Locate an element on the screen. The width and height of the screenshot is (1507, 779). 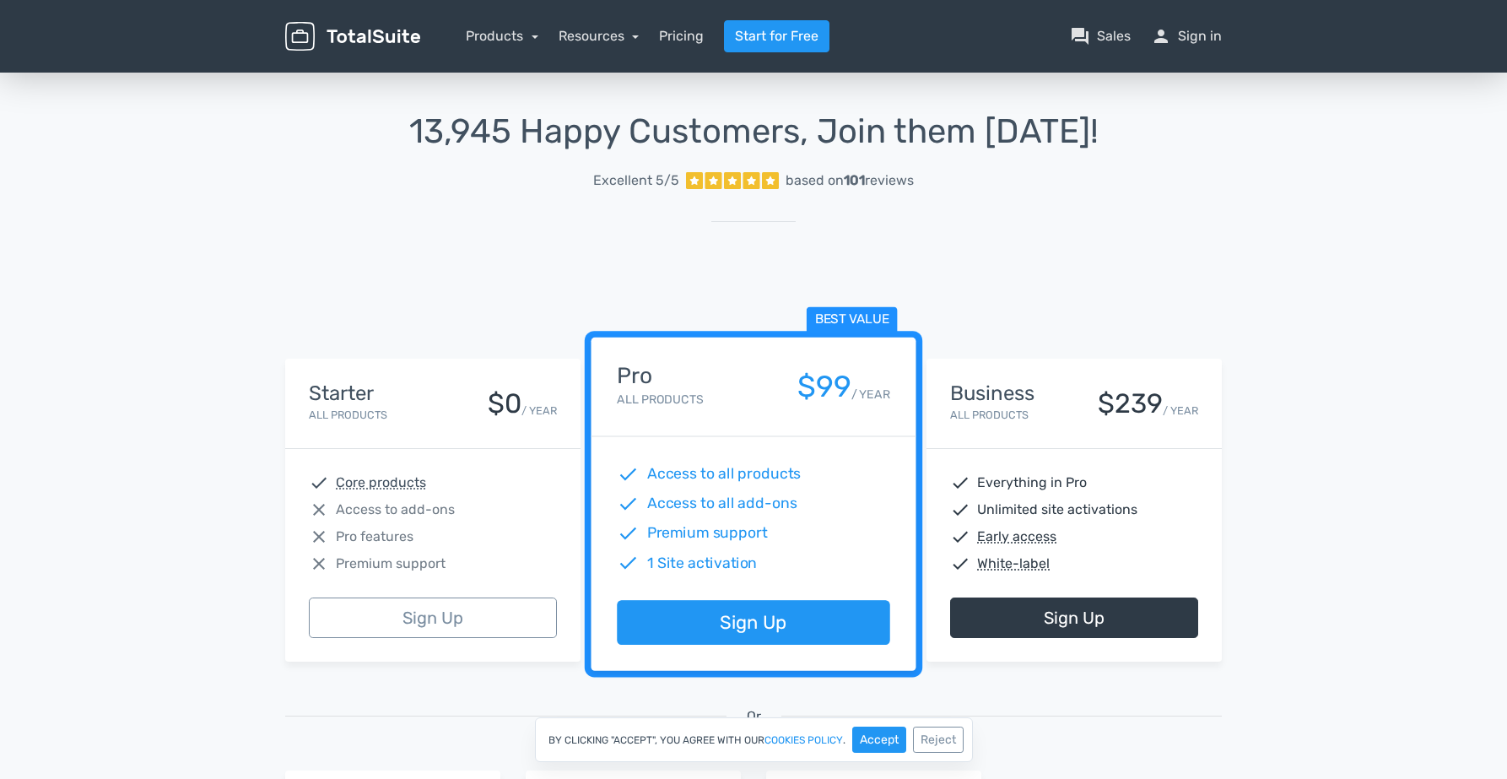
span: Unlimited site activations is located at coordinates (1057, 510).